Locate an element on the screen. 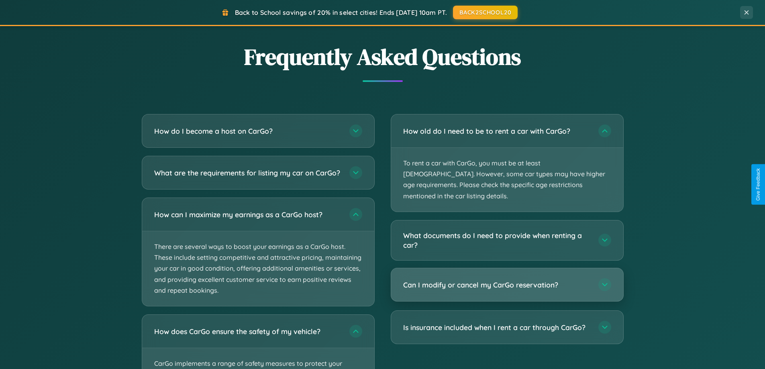 This screenshot has width=765, height=369. h3: How old do I need to be to rent a car with CarGo? is located at coordinates (496, 131).